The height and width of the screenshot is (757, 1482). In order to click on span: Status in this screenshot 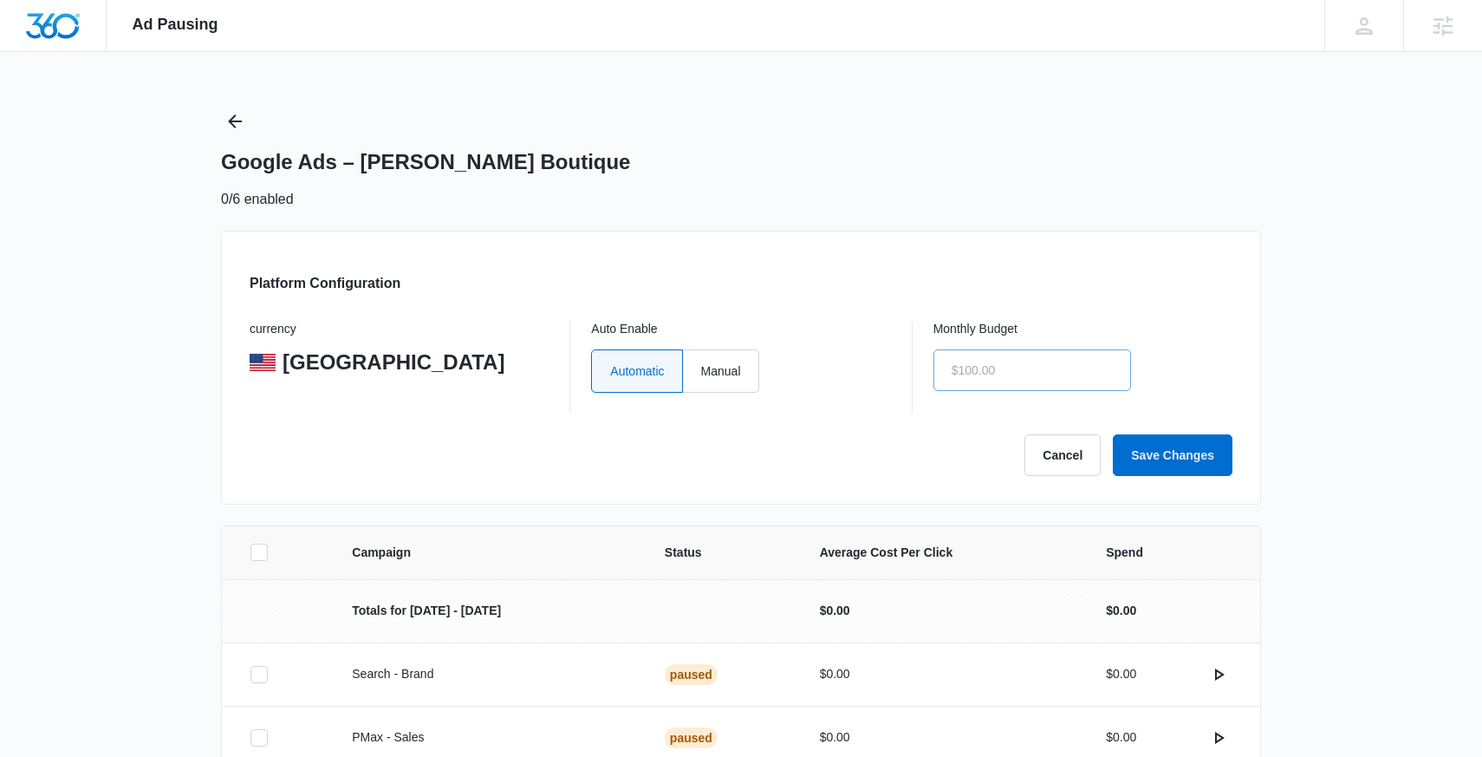, I will do `click(721, 552)`.